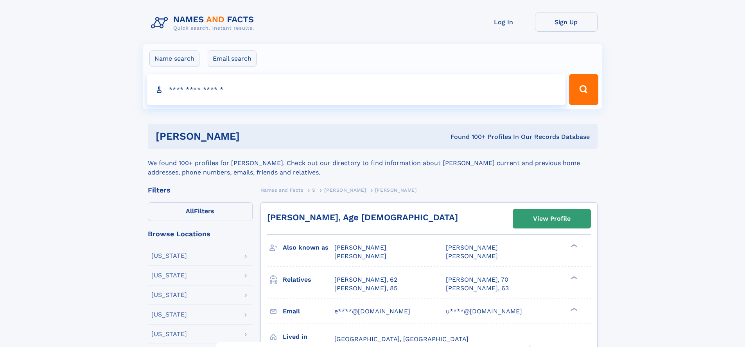  What do you see at coordinates (200, 234) in the screenshot?
I see `div: Browse Locations` at bounding box center [200, 234].